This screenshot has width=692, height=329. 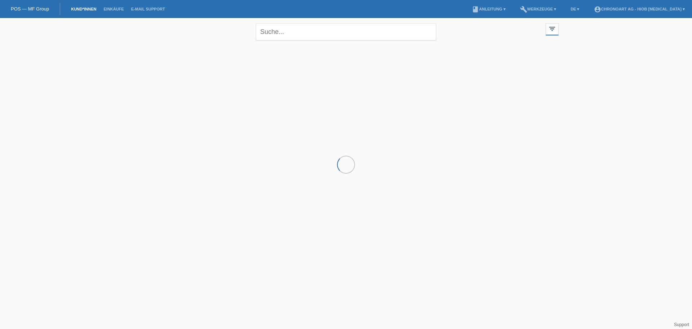 I want to click on a: E-Mail Support, so click(x=148, y=9).